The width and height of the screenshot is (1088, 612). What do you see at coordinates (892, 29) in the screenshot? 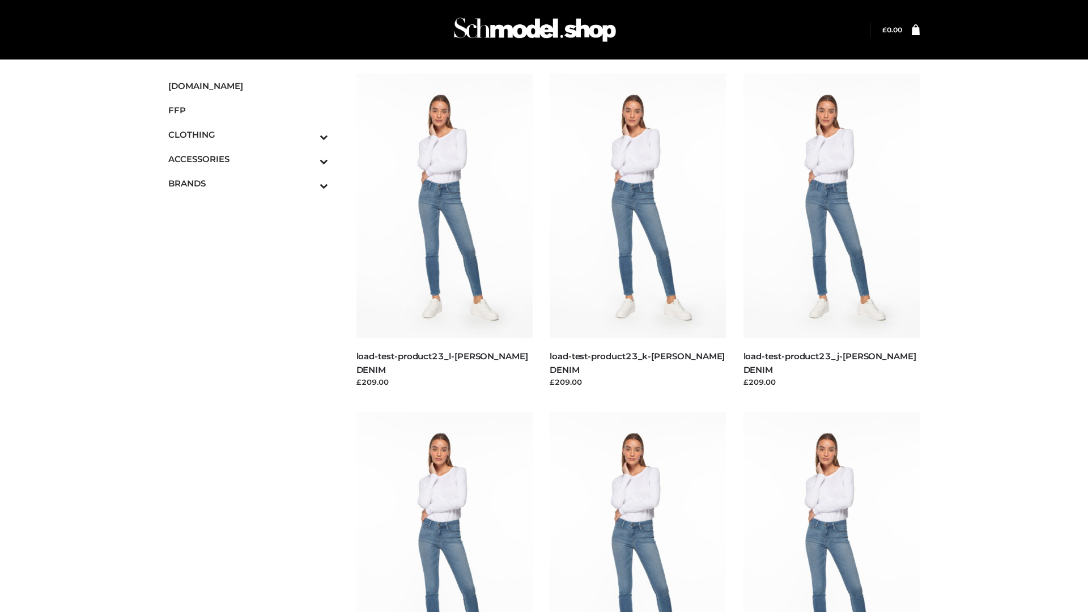
I see `a: £0.00` at bounding box center [892, 29].